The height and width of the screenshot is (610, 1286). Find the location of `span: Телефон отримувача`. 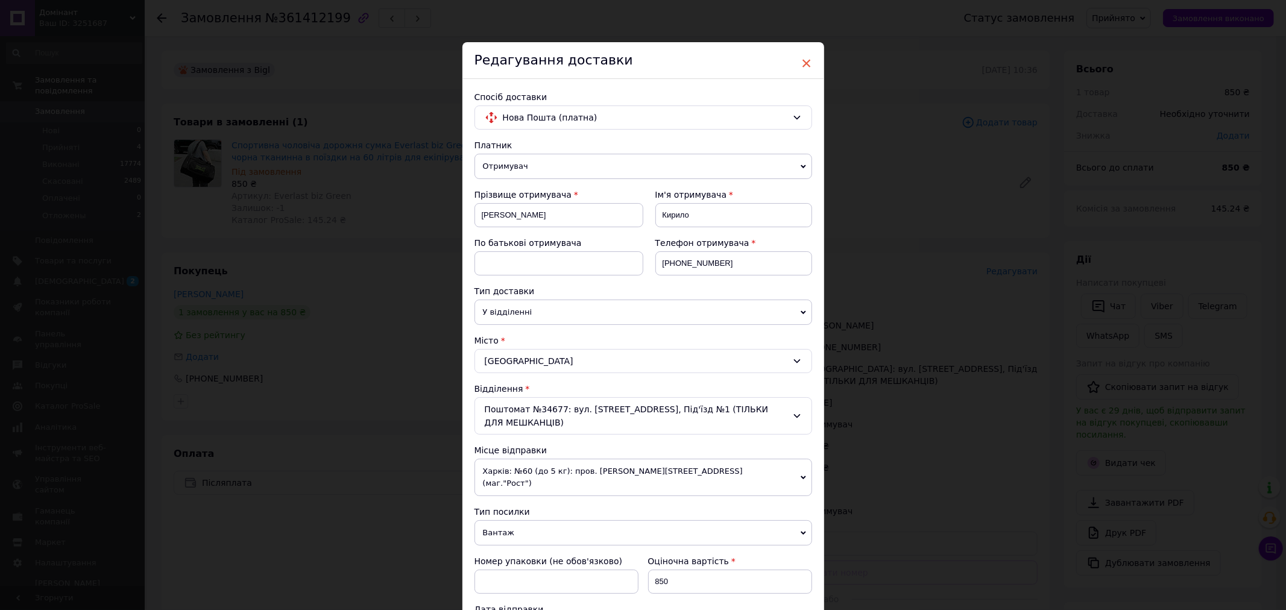

span: Телефон отримувача is located at coordinates (702, 243).